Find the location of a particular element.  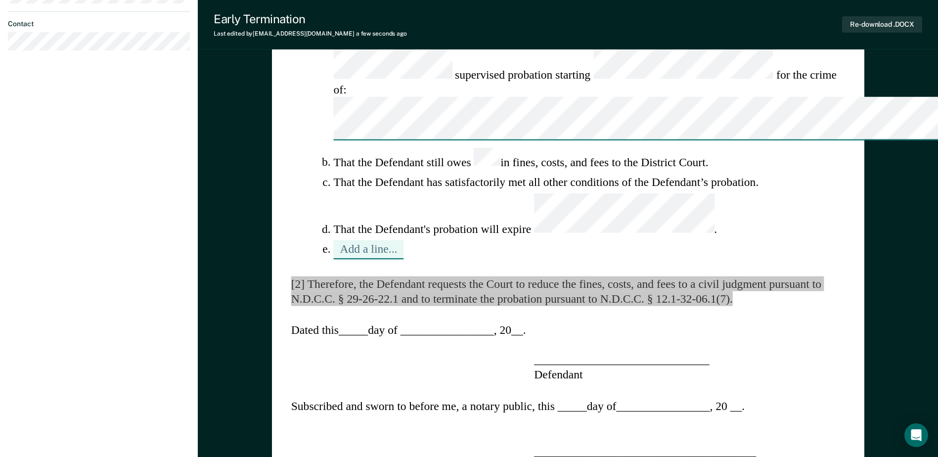

button: Re-download .DOCX is located at coordinates (882, 24).